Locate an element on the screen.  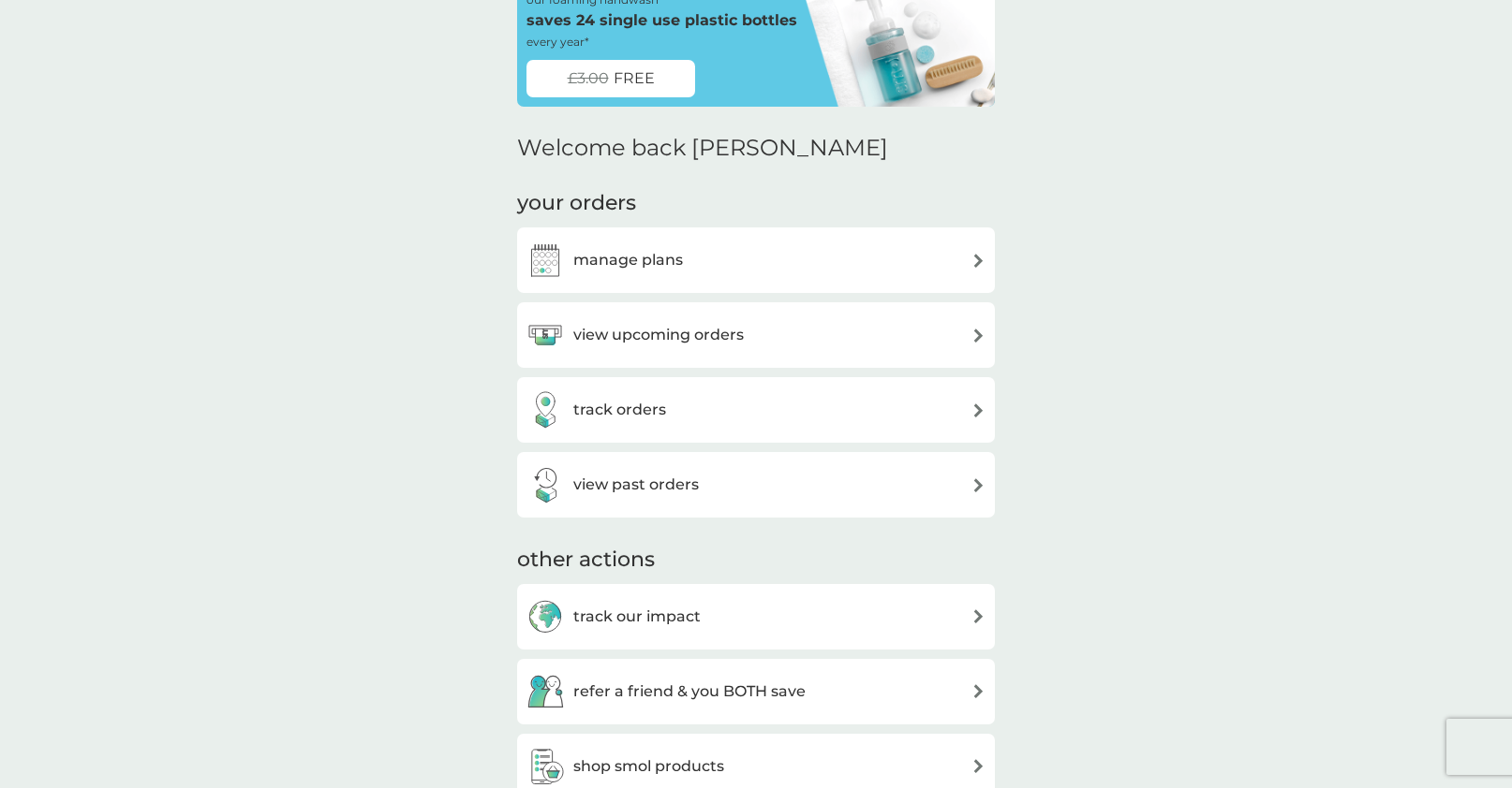
p: every year* is located at coordinates (557, 42).